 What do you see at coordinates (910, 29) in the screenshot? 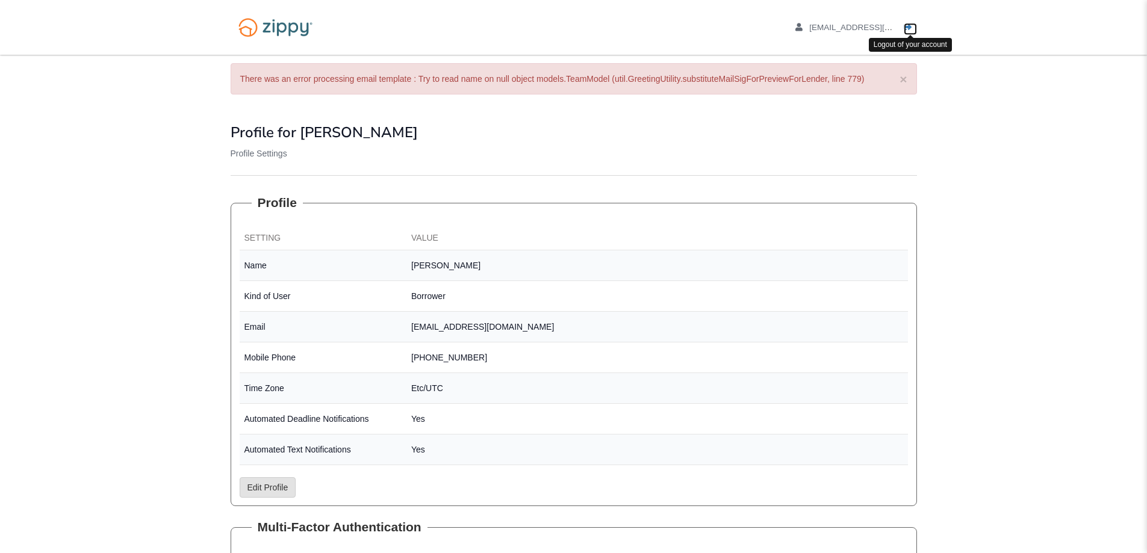
I see `a: Log out` at bounding box center [910, 29].